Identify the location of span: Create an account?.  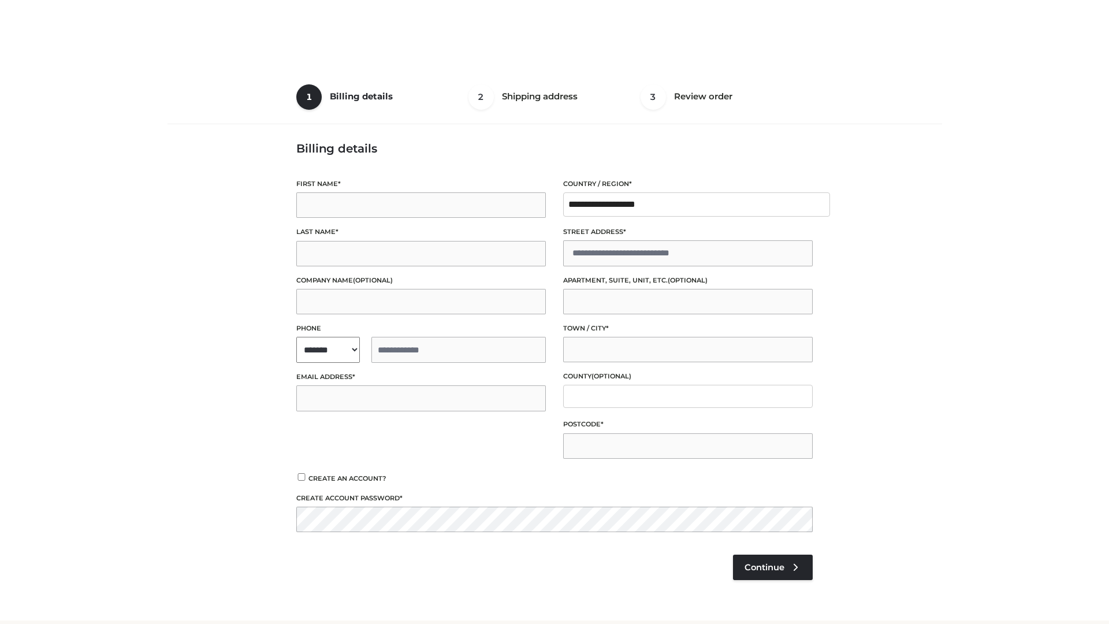
(347, 478).